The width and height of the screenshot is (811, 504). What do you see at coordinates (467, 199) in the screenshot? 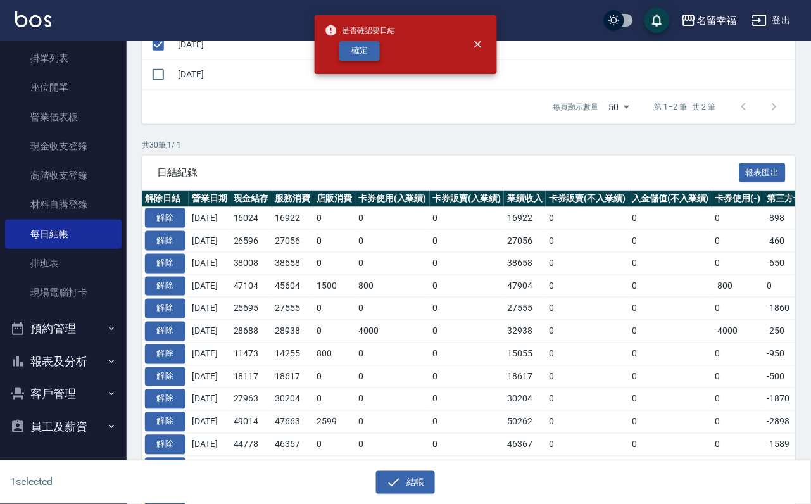
I see `th: 卡券販賣(入業績)` at bounding box center [467, 199].